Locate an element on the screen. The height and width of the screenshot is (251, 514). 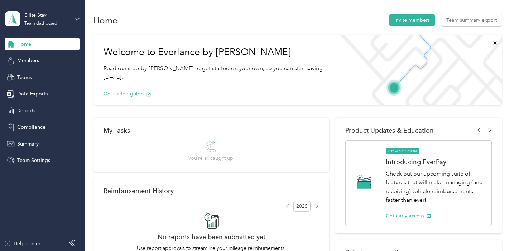
h1: Home is located at coordinates (105, 20).